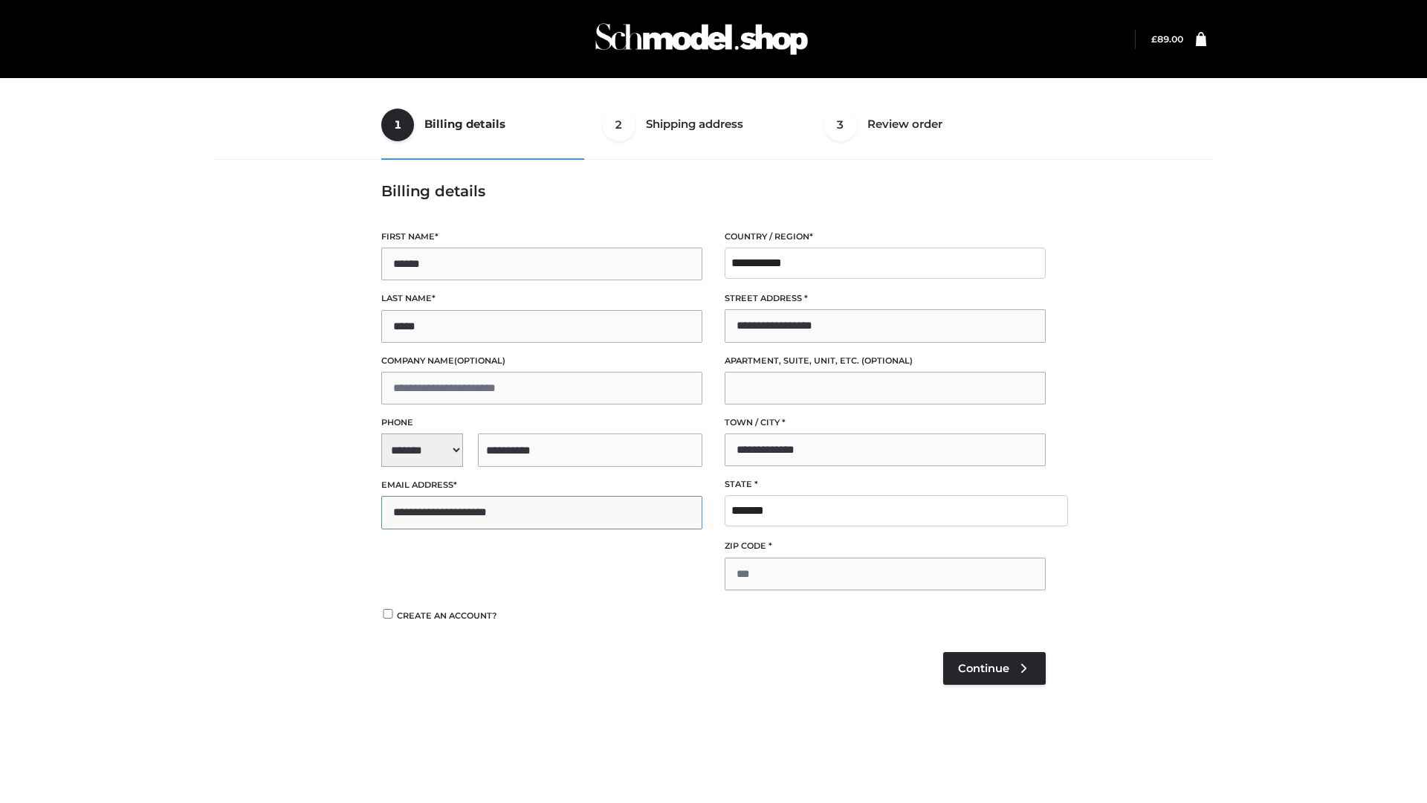 This screenshot has width=1427, height=803. I want to click on label: State, so click(885, 484).